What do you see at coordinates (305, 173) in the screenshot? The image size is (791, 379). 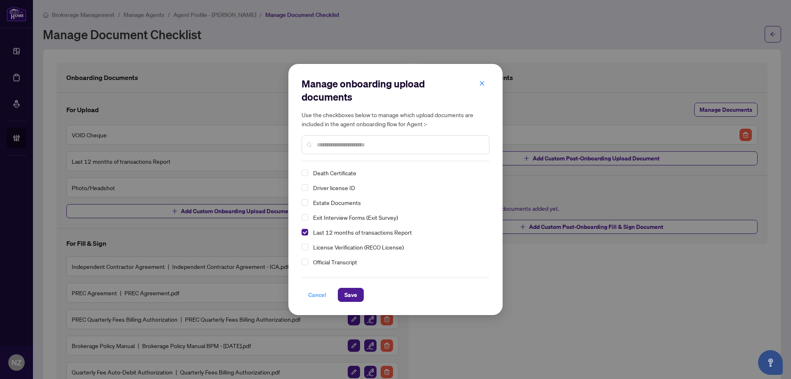 I see `span: Select Death Certificate` at bounding box center [305, 173].